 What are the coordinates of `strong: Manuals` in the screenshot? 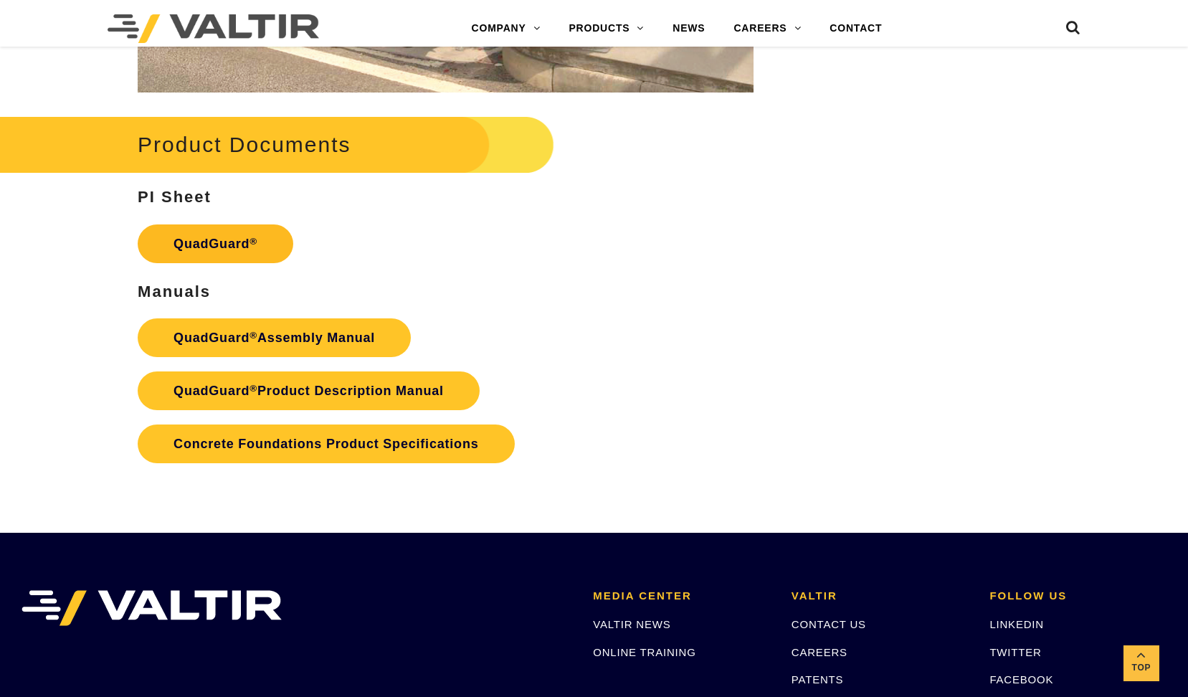 It's located at (174, 291).